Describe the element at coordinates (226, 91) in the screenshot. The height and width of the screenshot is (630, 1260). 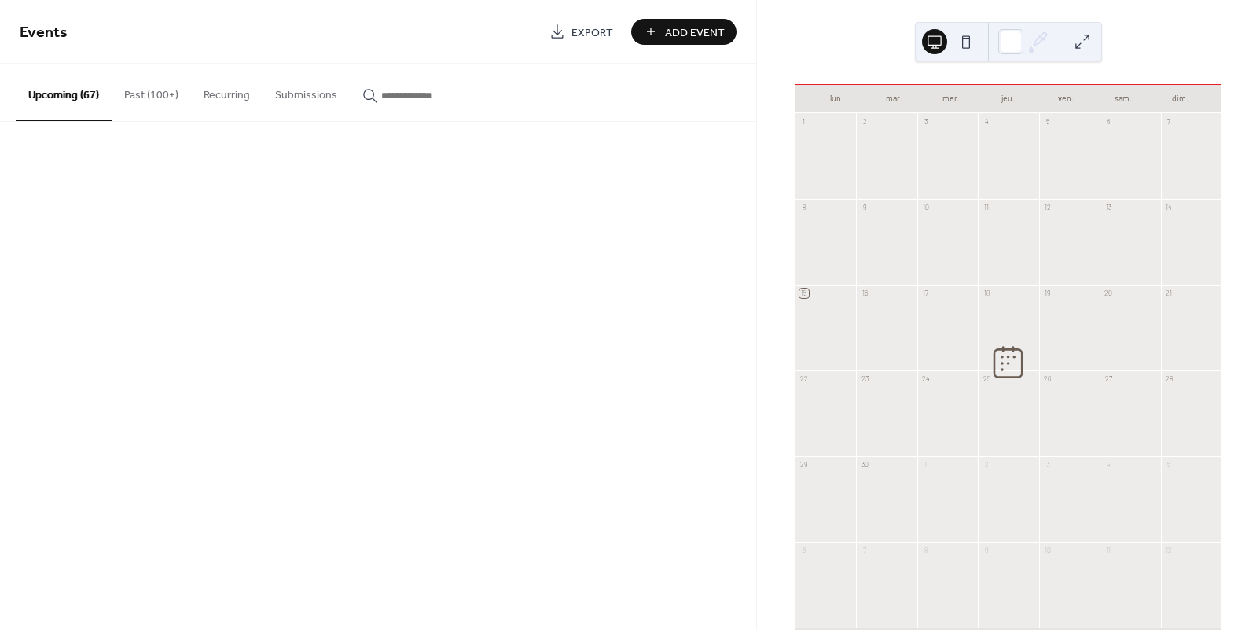
I see `button: Recurring` at that location.